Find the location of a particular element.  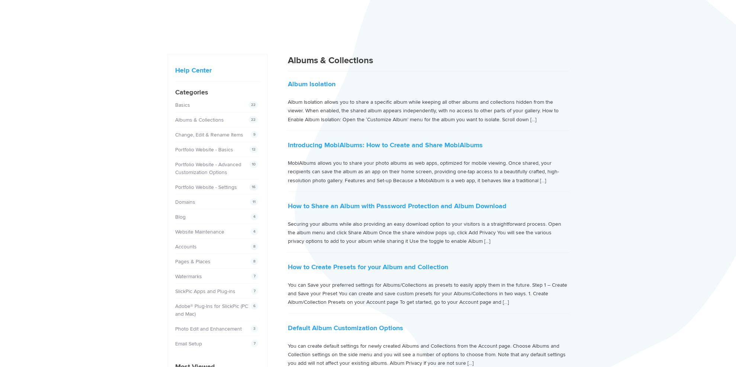

a: Accounts is located at coordinates (186, 247).